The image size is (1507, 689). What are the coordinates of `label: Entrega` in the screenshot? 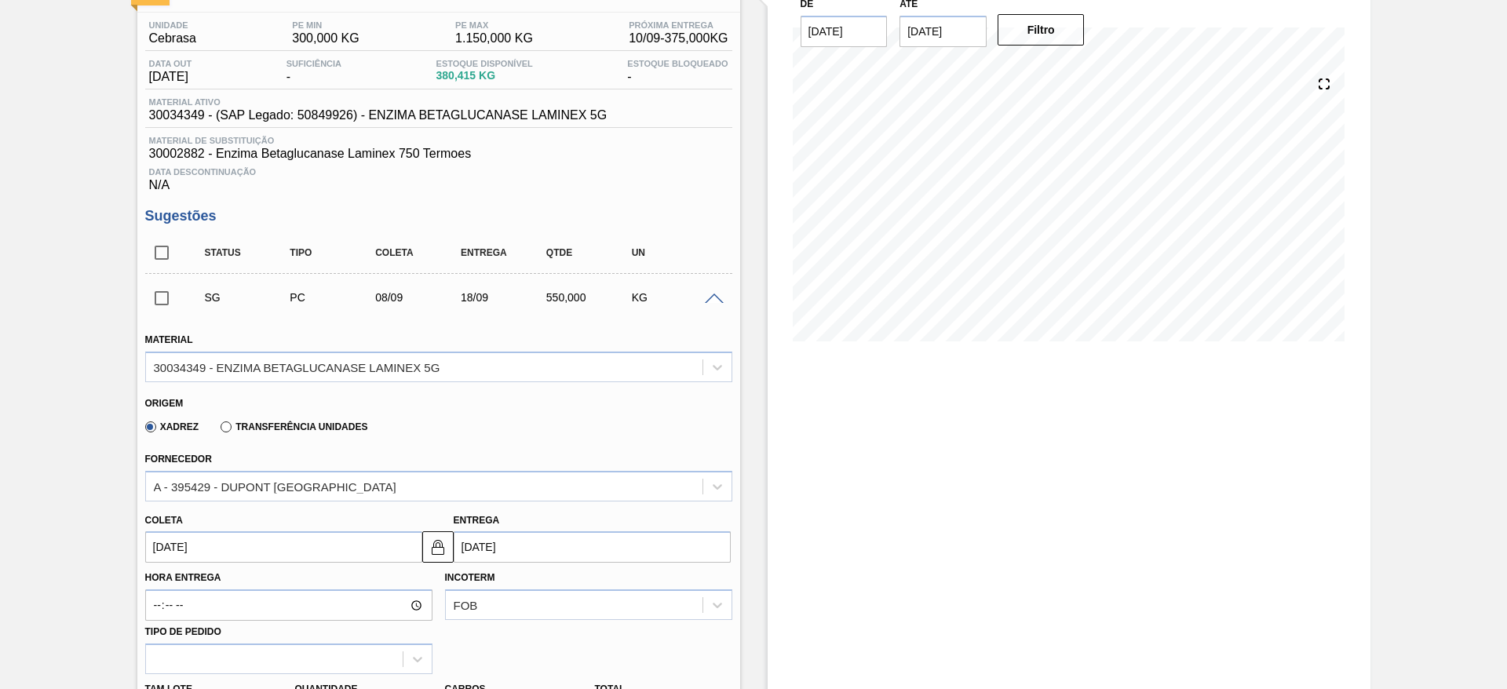 It's located at (476, 520).